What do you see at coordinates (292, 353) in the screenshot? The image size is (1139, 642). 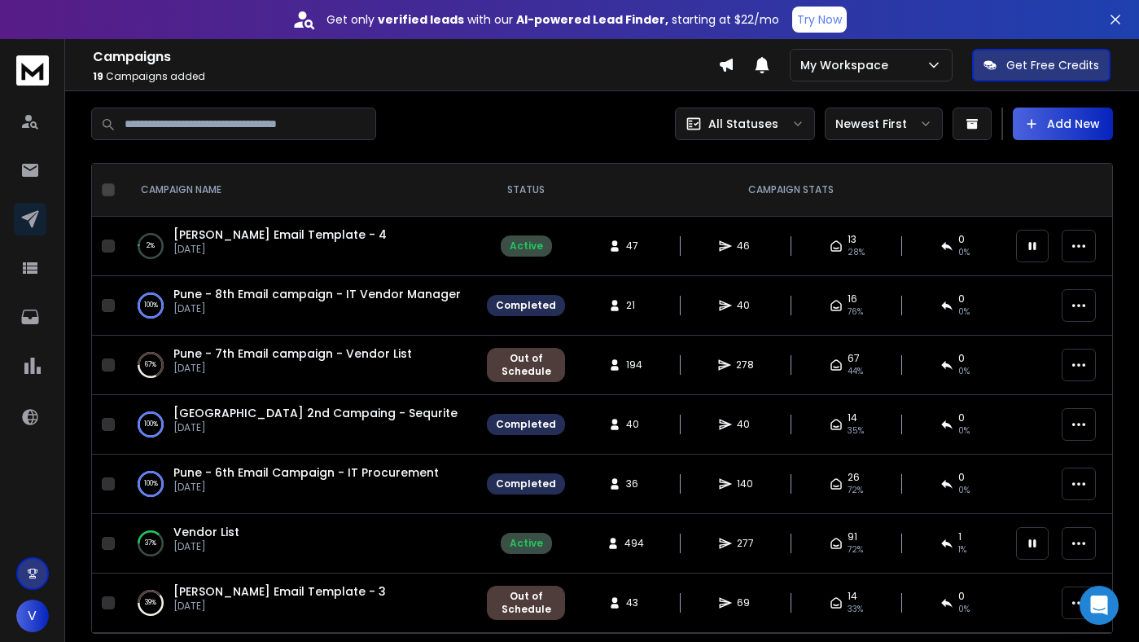 I see `span: Pune - 7th Email campaign - Vendor List` at bounding box center [292, 353].